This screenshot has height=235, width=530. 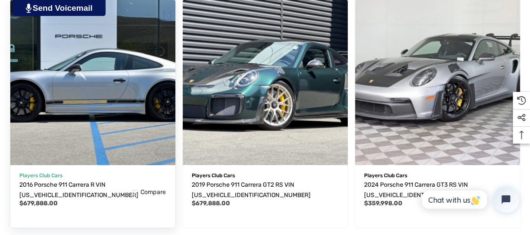 What do you see at coordinates (521, 100) in the screenshot?
I see `svg: Recently Viewed` at bounding box center [521, 100].